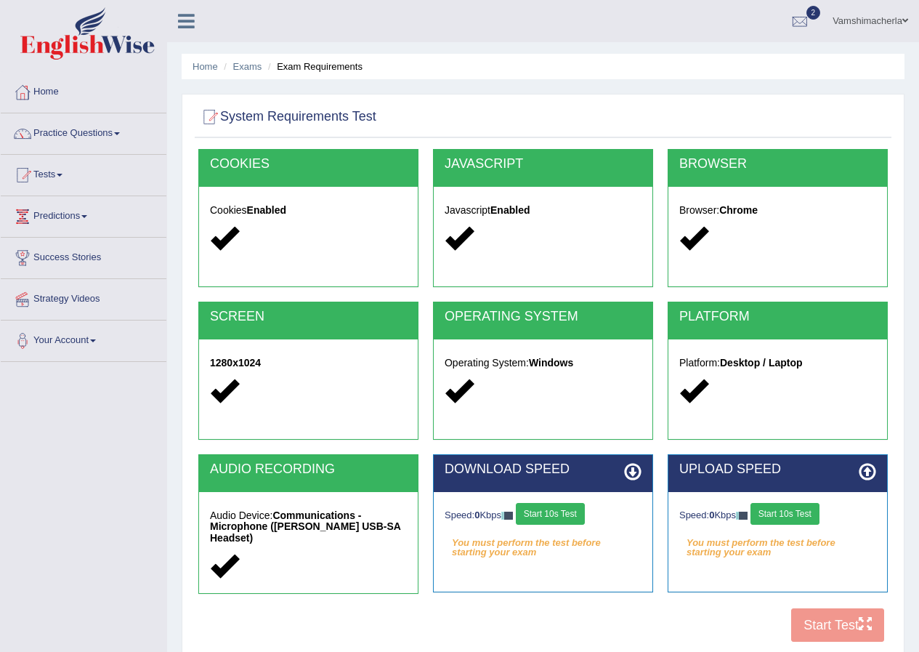 This screenshot has width=919, height=652. What do you see at coordinates (308, 317) in the screenshot?
I see `h2: SCREEN` at bounding box center [308, 317].